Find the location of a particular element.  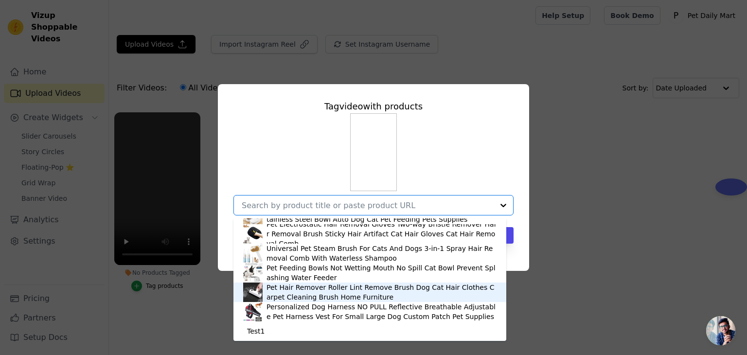

div: Personalized Dog Harness NO PULL Reflective Breathable Adjustable Pet Harness Vest For Small Larg... is located at coordinates (381, 312).